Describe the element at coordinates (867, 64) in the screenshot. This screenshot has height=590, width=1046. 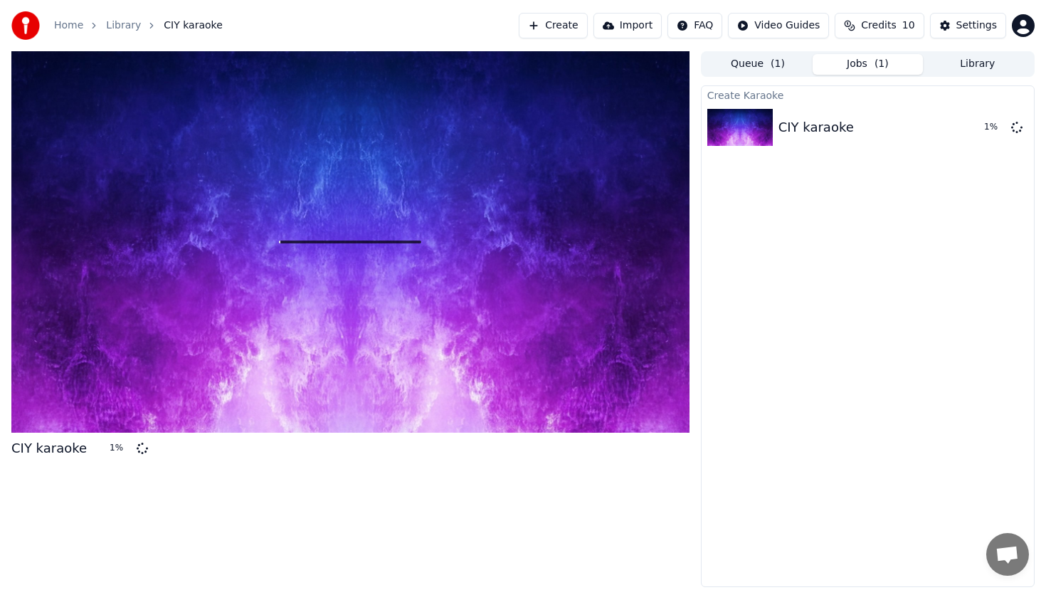
I see `button: Jobs` at that location.